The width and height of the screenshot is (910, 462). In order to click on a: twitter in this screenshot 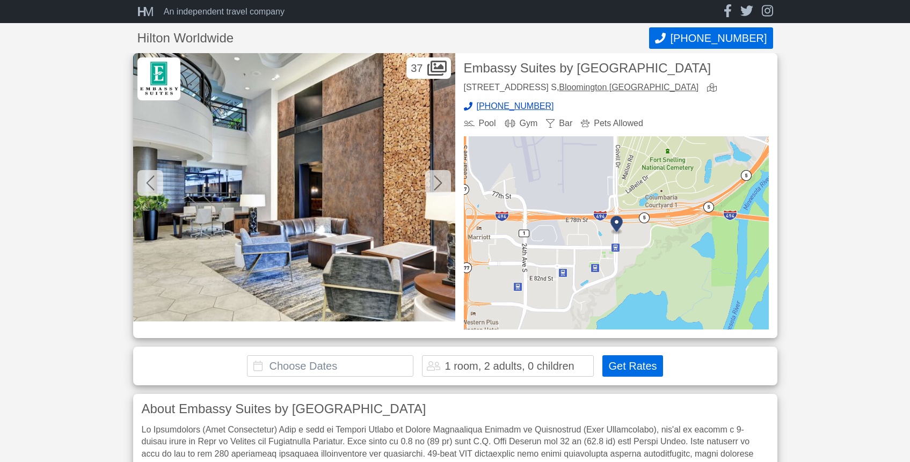, I will do `click(747, 11)`.